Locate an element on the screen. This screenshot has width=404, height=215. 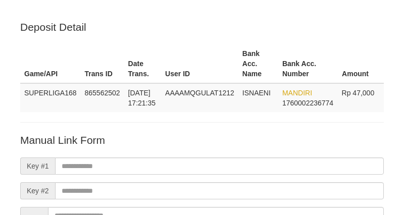
span: ISNAENI is located at coordinates (257, 93).